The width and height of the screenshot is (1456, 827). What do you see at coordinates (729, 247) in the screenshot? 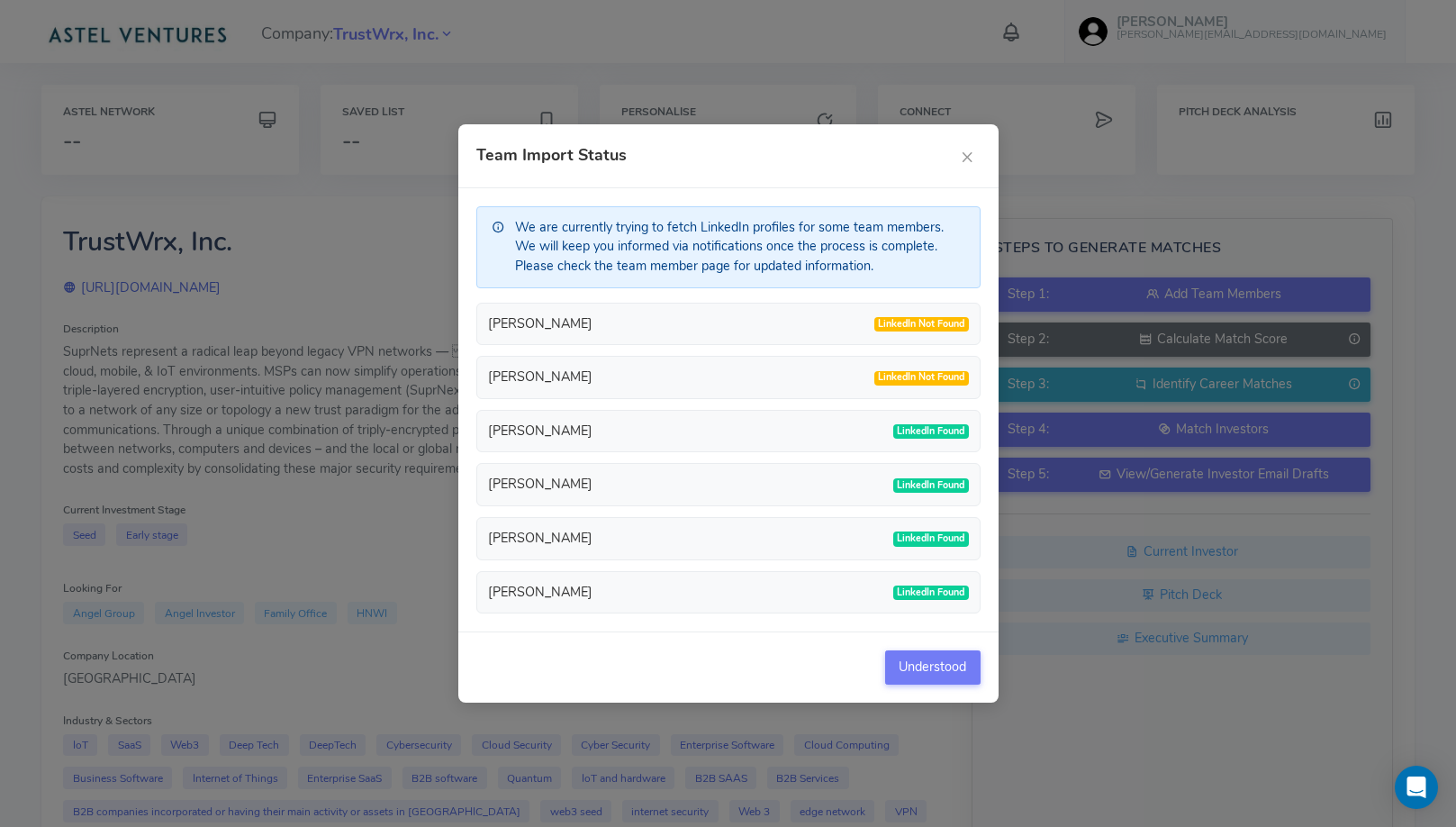
I see `div: We are currently trying to fetch LinkedIn profiles for some team members. We will keep you inform...` at bounding box center [729, 247].